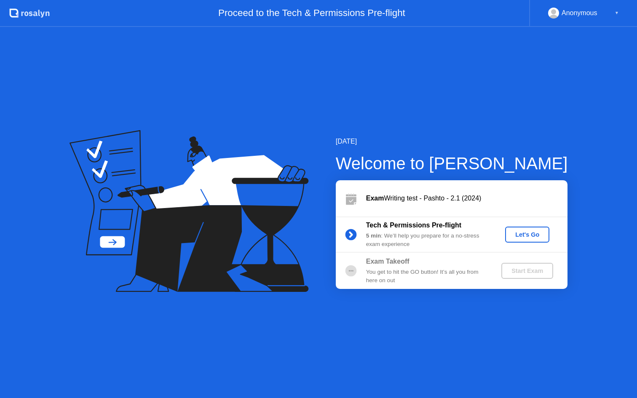  I want to click on button: Let's Go, so click(527, 235).